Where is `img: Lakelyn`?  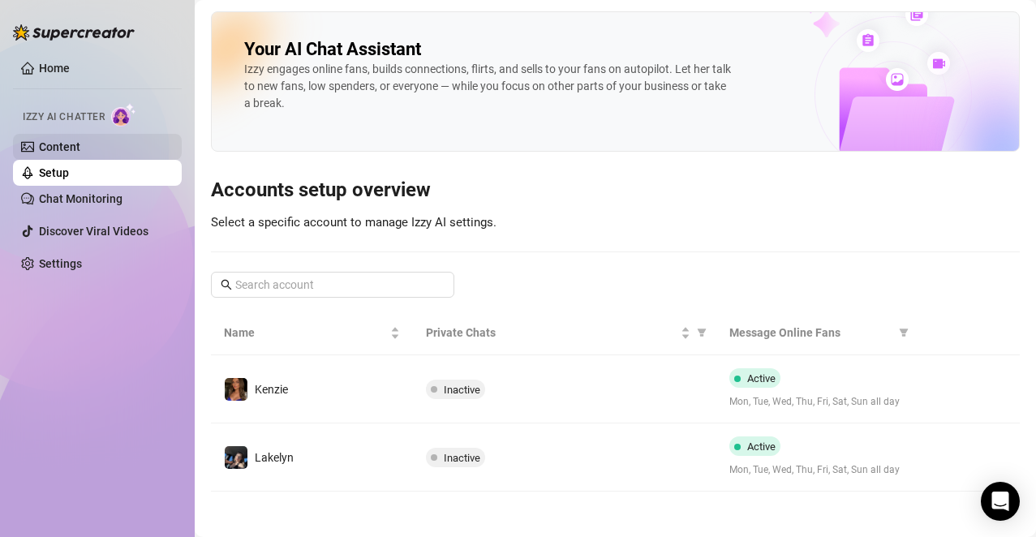
img: Lakelyn is located at coordinates (236, 458).